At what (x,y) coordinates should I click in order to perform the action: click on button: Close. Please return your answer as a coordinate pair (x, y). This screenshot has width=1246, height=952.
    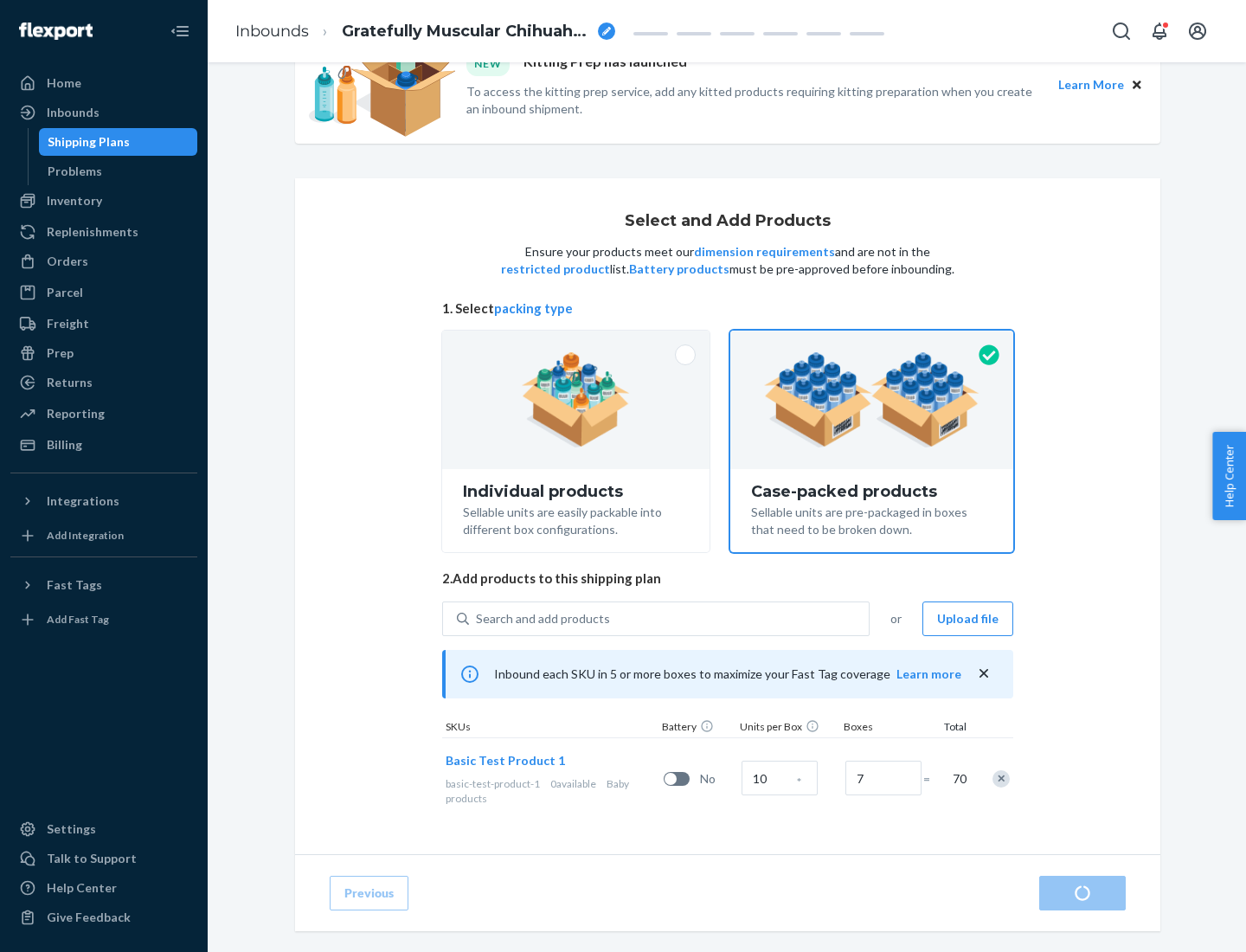
    Looking at the image, I should click on (1137, 85).